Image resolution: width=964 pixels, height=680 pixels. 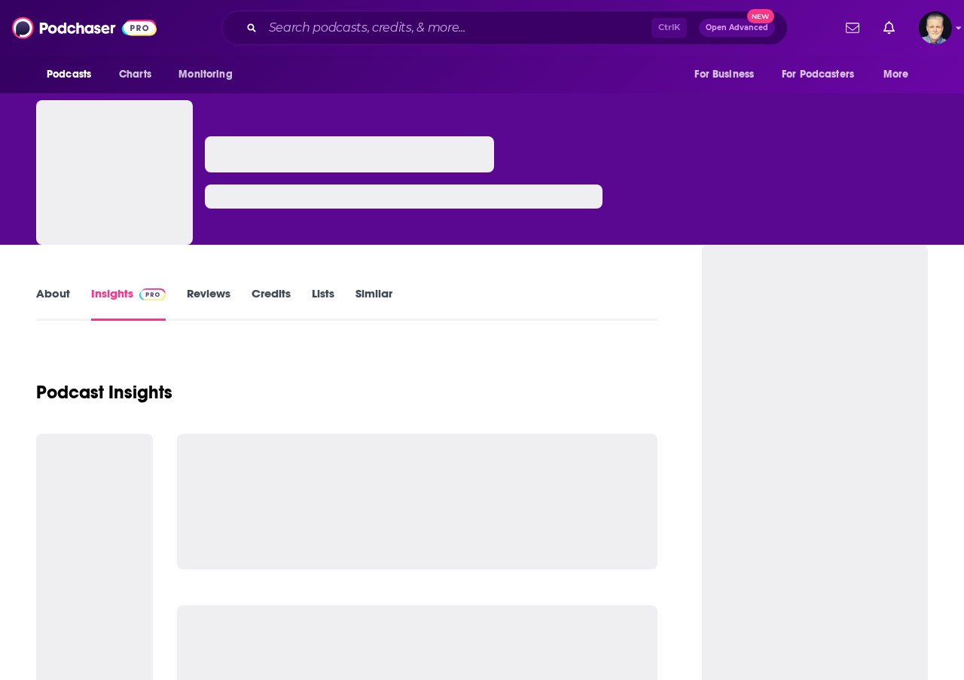 What do you see at coordinates (935, 28) in the screenshot?
I see `img: User Profile` at bounding box center [935, 28].